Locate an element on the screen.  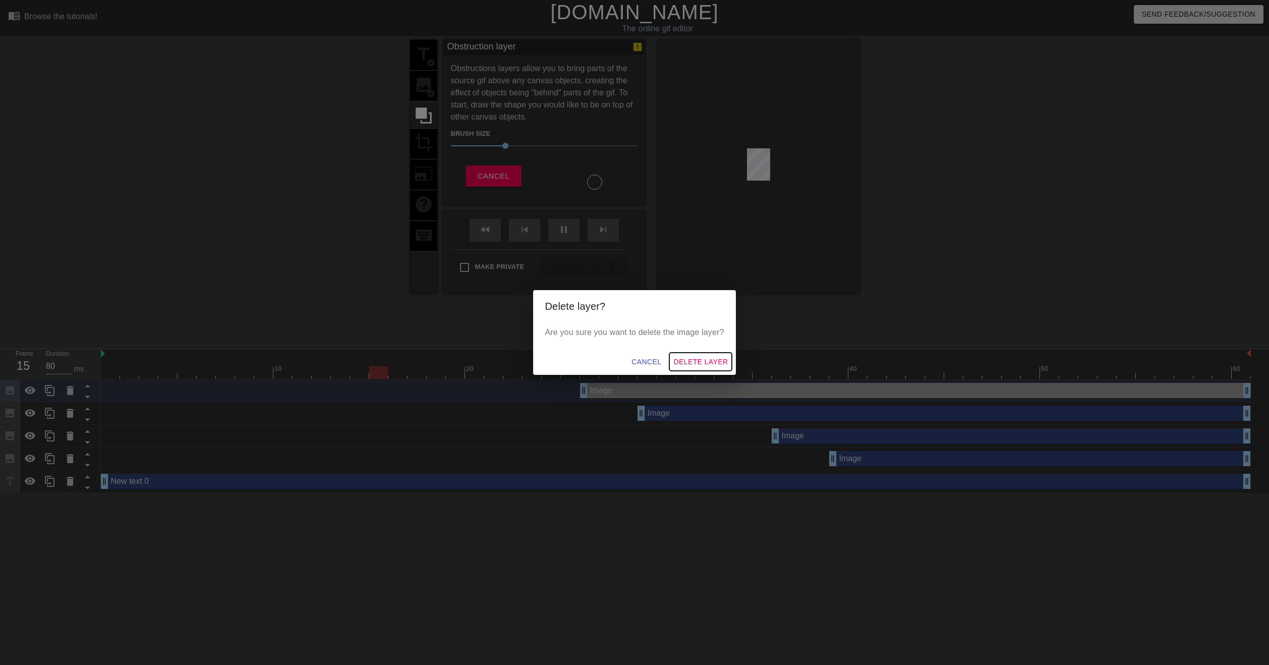
span: Cancel is located at coordinates (646, 362).